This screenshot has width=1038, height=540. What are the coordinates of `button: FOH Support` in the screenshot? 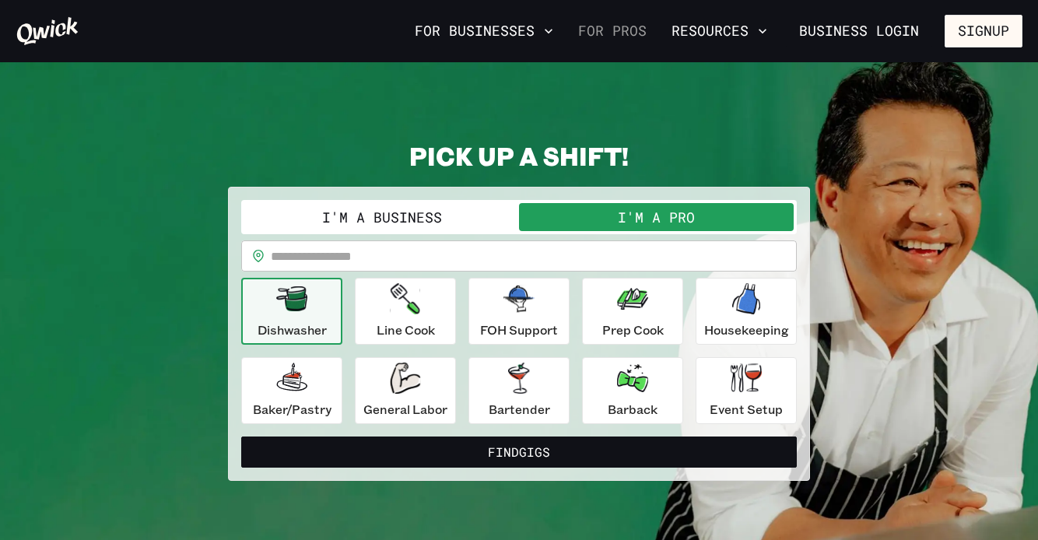 It's located at (519, 311).